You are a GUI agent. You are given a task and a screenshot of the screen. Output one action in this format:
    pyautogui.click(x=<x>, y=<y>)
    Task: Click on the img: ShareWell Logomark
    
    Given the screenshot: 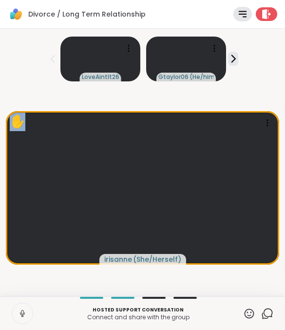 What is the action you would take?
    pyautogui.click(x=16, y=14)
    